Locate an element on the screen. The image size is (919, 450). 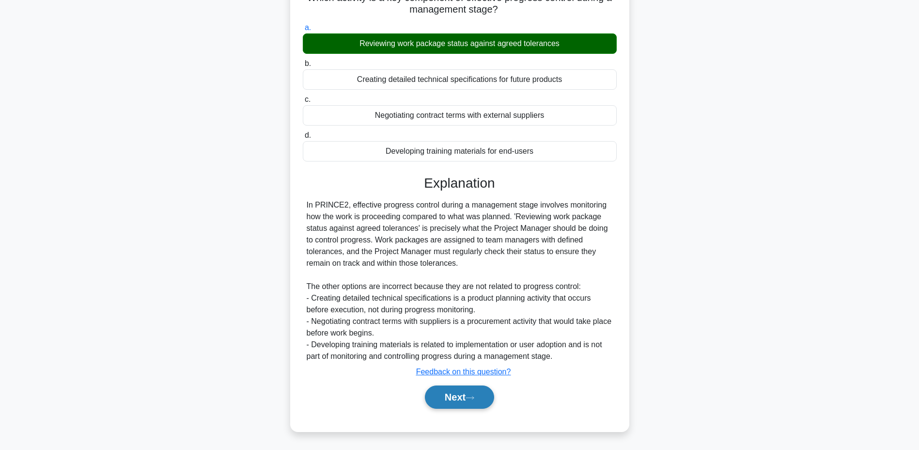
span: c. is located at coordinates (308, 99).